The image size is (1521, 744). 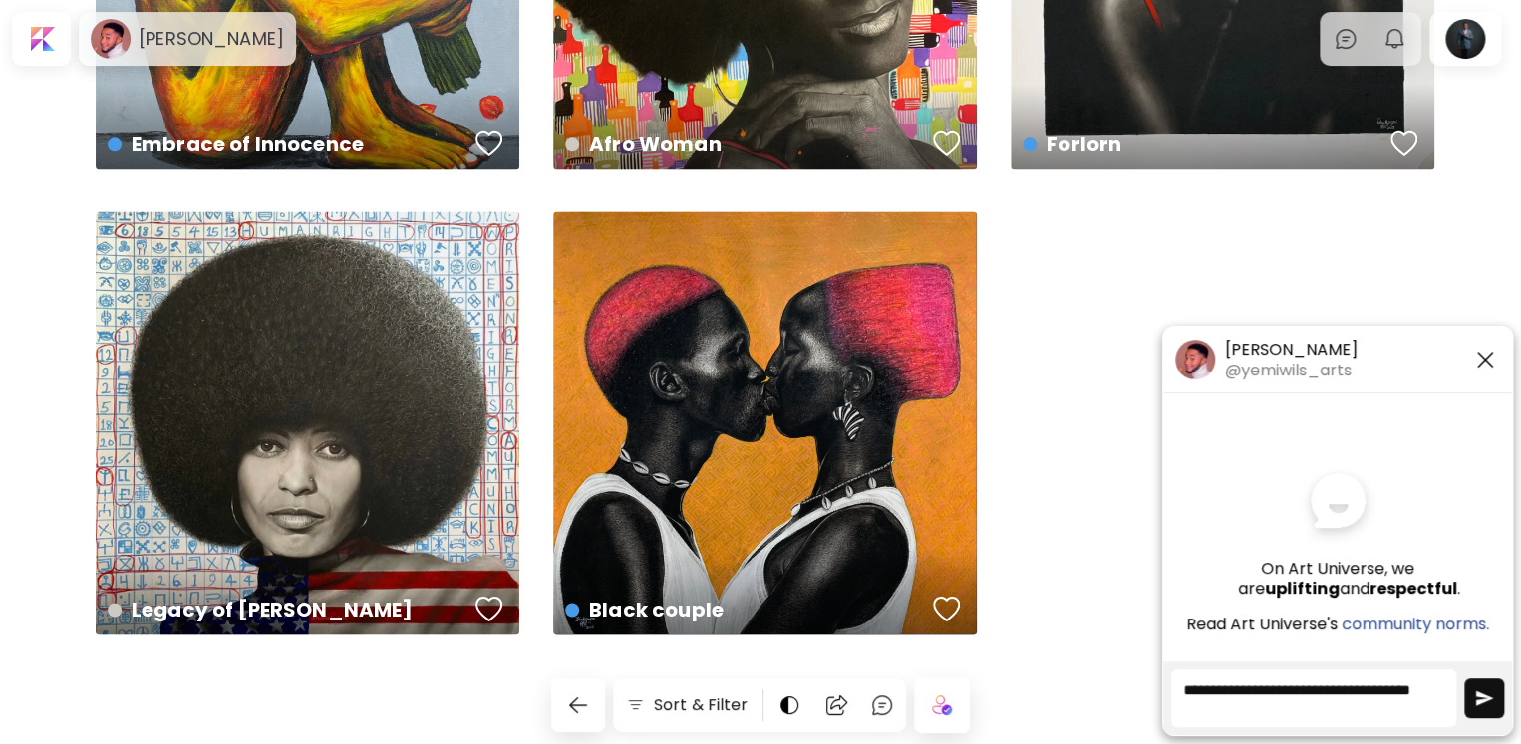 What do you see at coordinates (582, 706) in the screenshot?
I see `a: back` at bounding box center [582, 706].